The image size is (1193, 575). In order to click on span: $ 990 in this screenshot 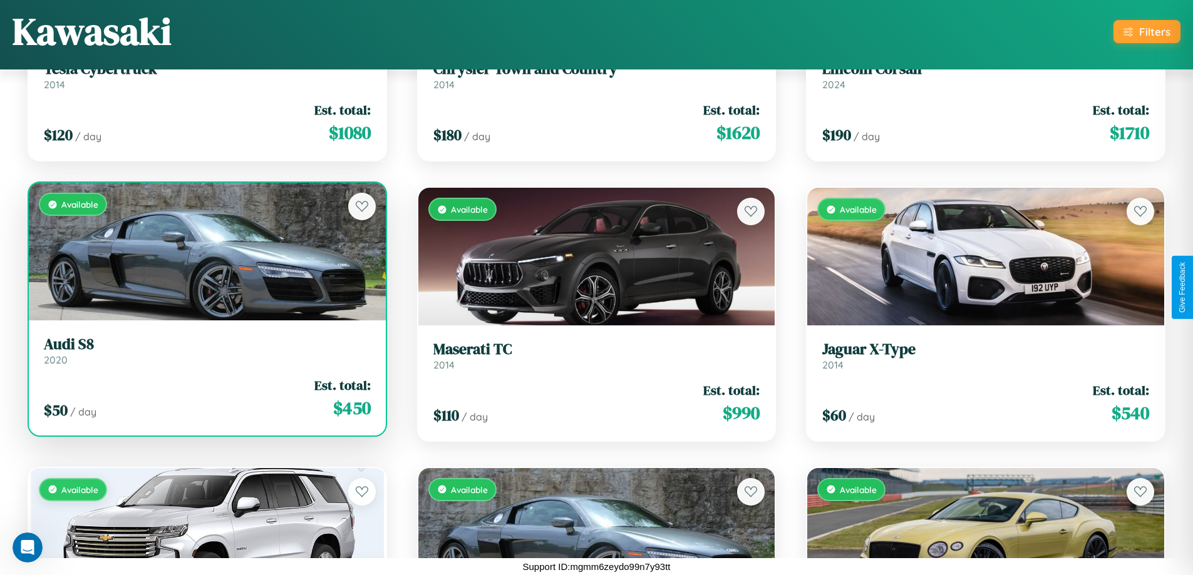, I will do `click(741, 413)`.